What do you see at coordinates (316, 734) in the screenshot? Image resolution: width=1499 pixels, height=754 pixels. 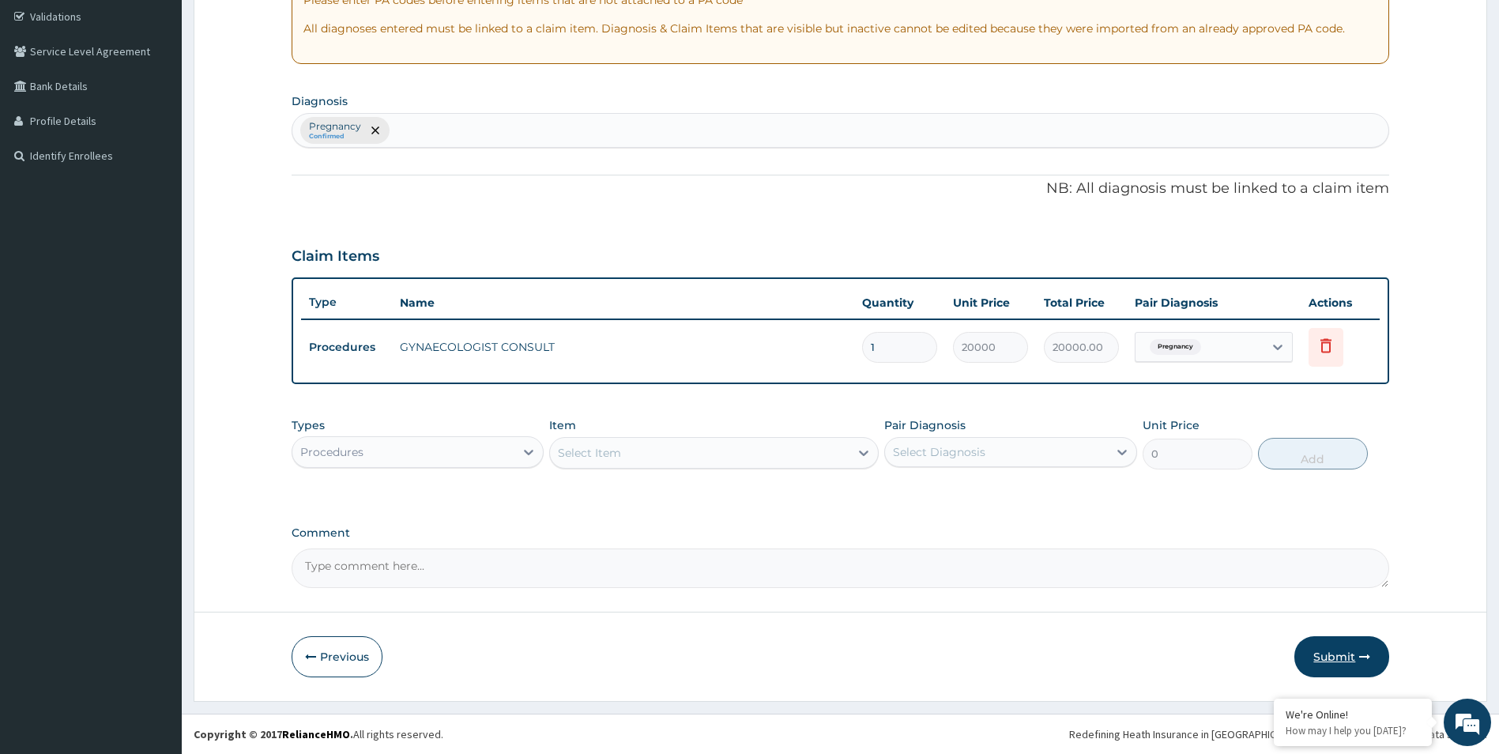 I see `a: RelianceHMO` at bounding box center [316, 734].